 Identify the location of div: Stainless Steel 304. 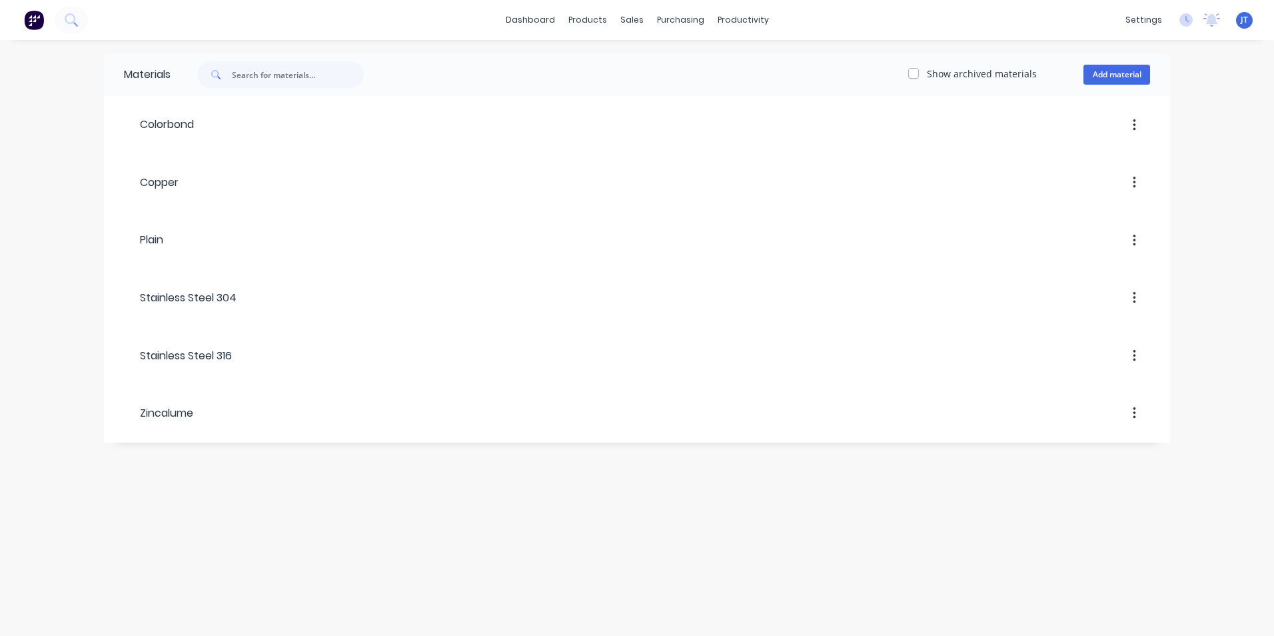
(180, 298).